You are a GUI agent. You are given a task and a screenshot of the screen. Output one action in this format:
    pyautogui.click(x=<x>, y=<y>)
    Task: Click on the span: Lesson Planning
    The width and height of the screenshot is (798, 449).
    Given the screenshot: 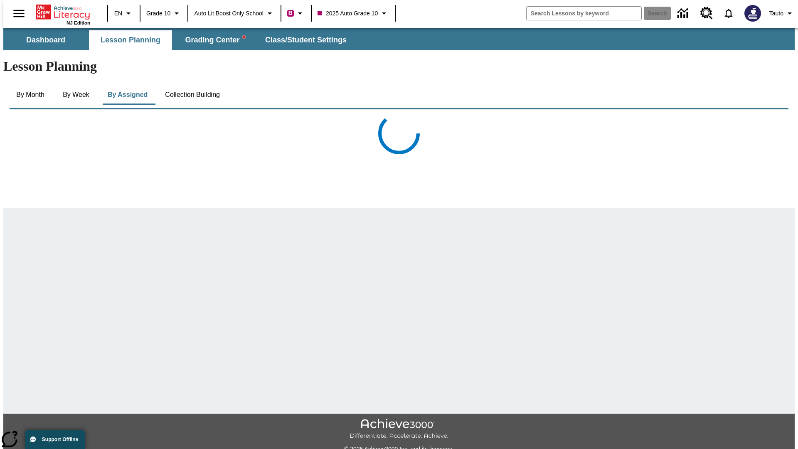 What is the action you would take?
    pyautogui.click(x=130, y=40)
    